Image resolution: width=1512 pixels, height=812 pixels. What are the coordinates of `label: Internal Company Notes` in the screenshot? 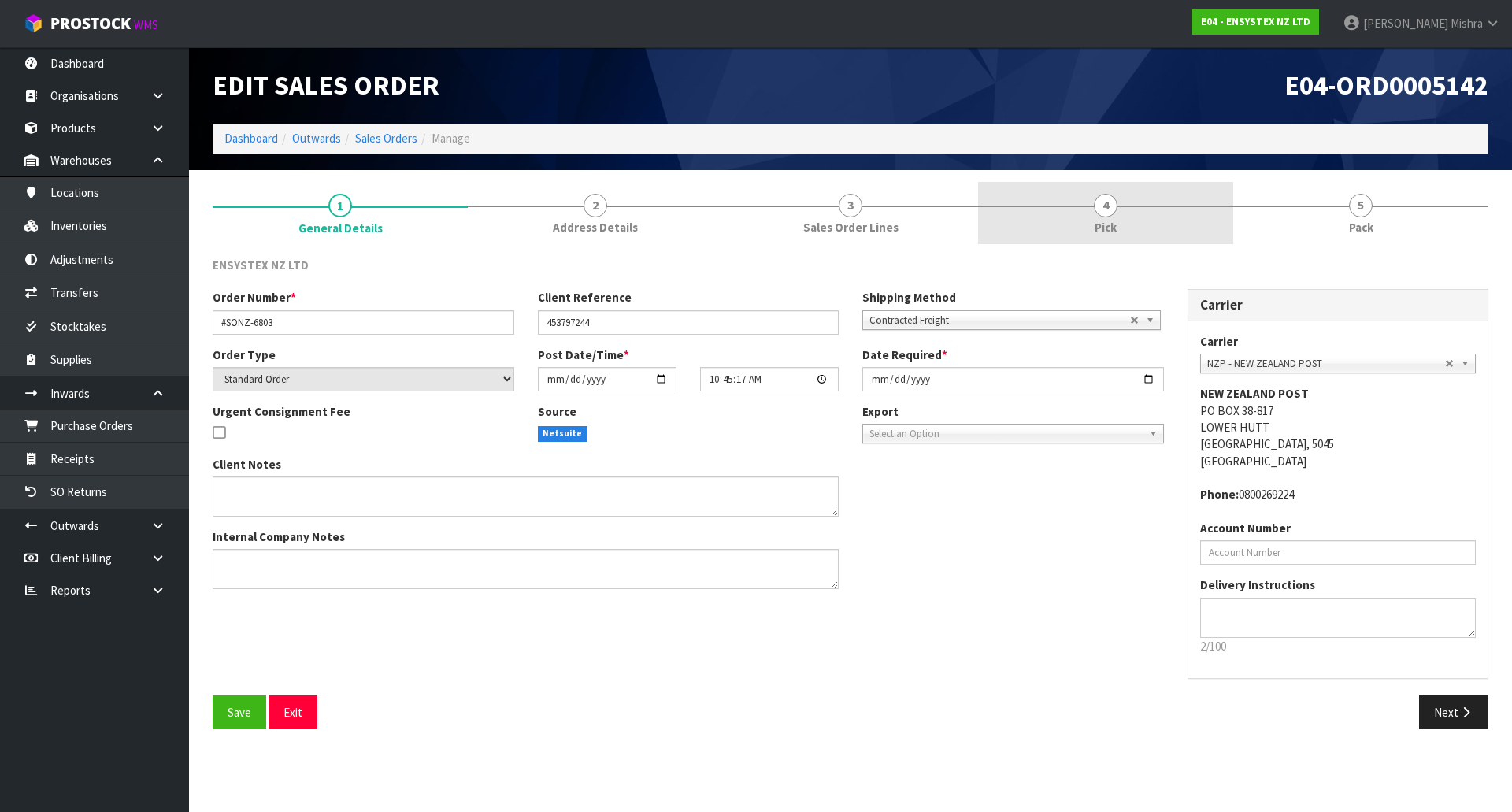 It's located at (279, 537).